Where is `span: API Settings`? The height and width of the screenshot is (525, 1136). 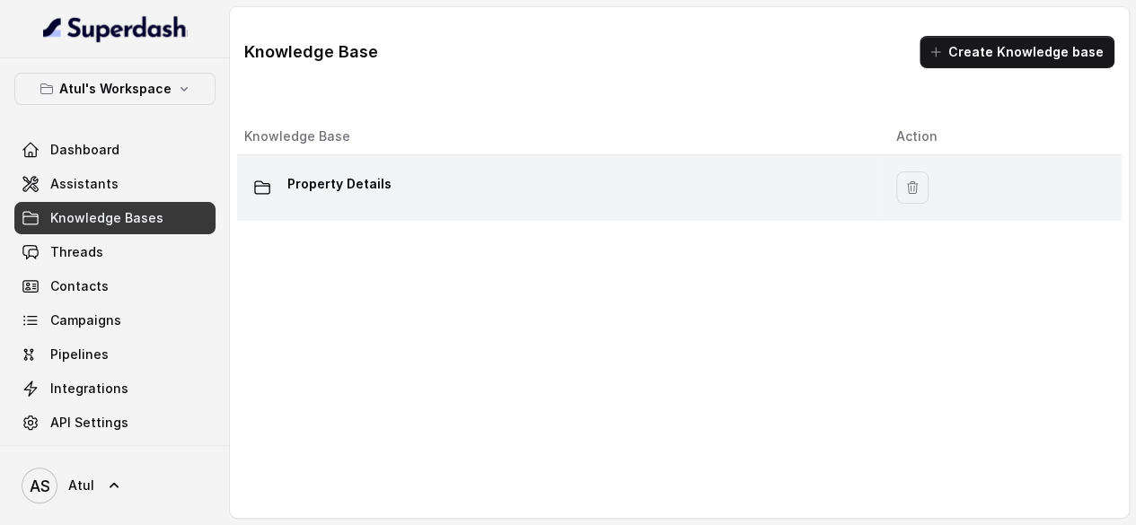 span: API Settings is located at coordinates (89, 423).